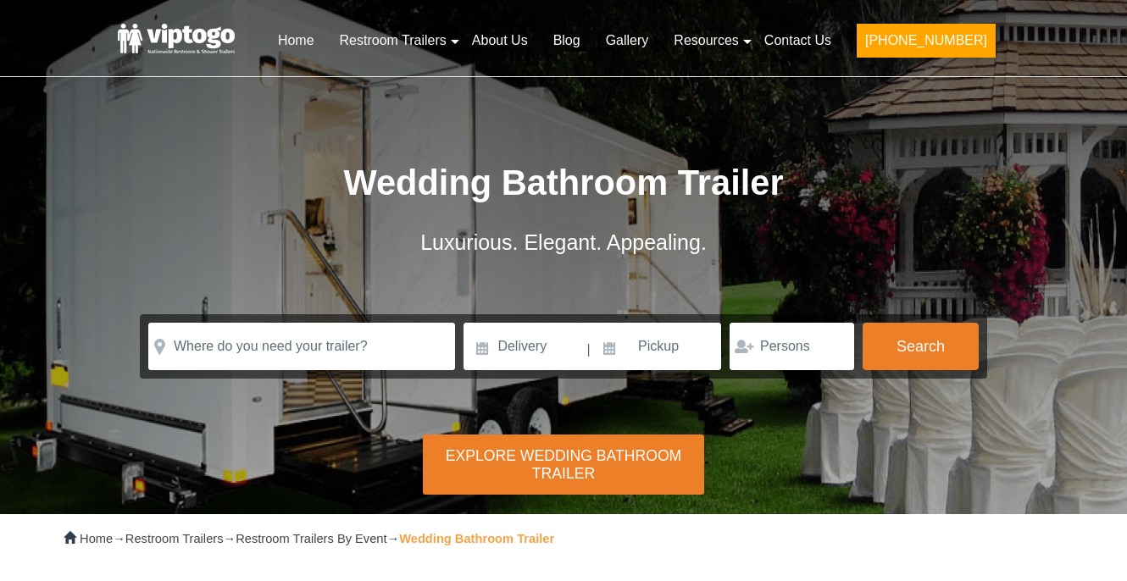 The image size is (1127, 581). What do you see at coordinates (797, 41) in the screenshot?
I see `a: Contact Us` at bounding box center [797, 41].